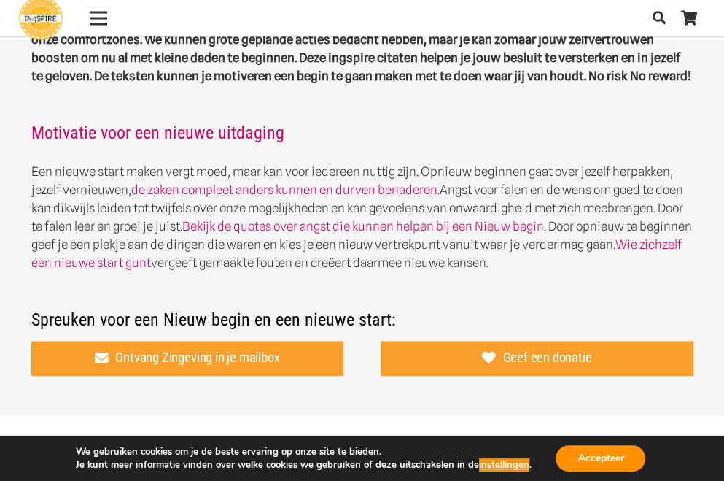 This screenshot has height=481, width=724. Describe the element at coordinates (537, 358) in the screenshot. I see `a: Geef een donatie` at that location.